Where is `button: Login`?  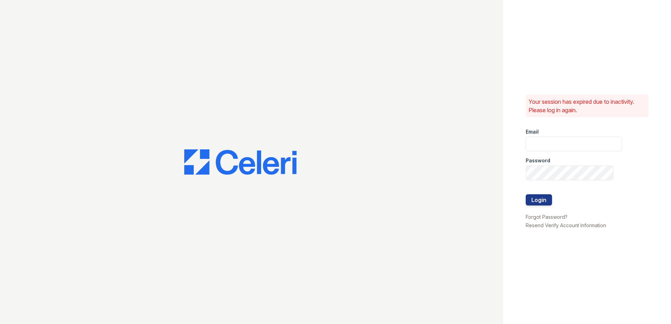
button: Login is located at coordinates (539, 200).